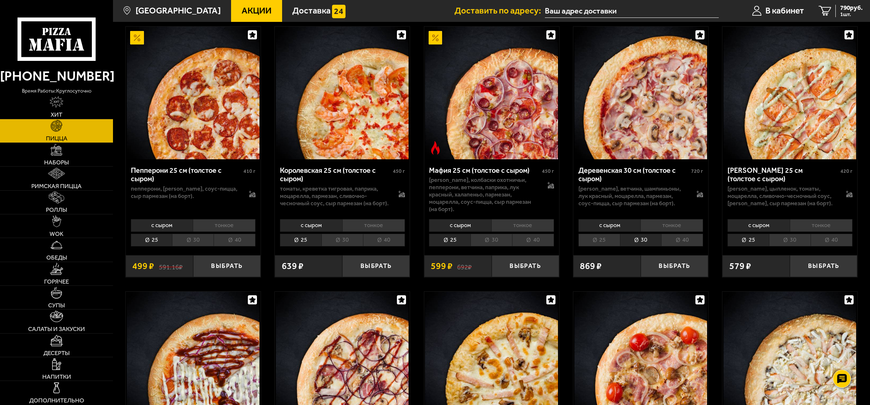 The image size is (870, 405). I want to click on a: АкционныйОстрое блюдоМафия 25 см (толстое с сыром), so click(492, 93).